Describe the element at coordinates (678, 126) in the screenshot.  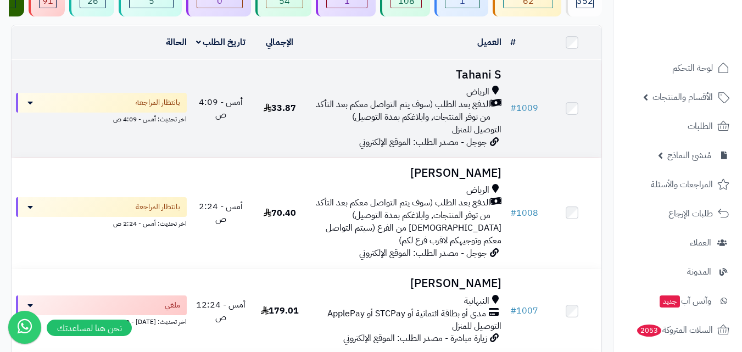
I see `a: الطلبات` at that location.